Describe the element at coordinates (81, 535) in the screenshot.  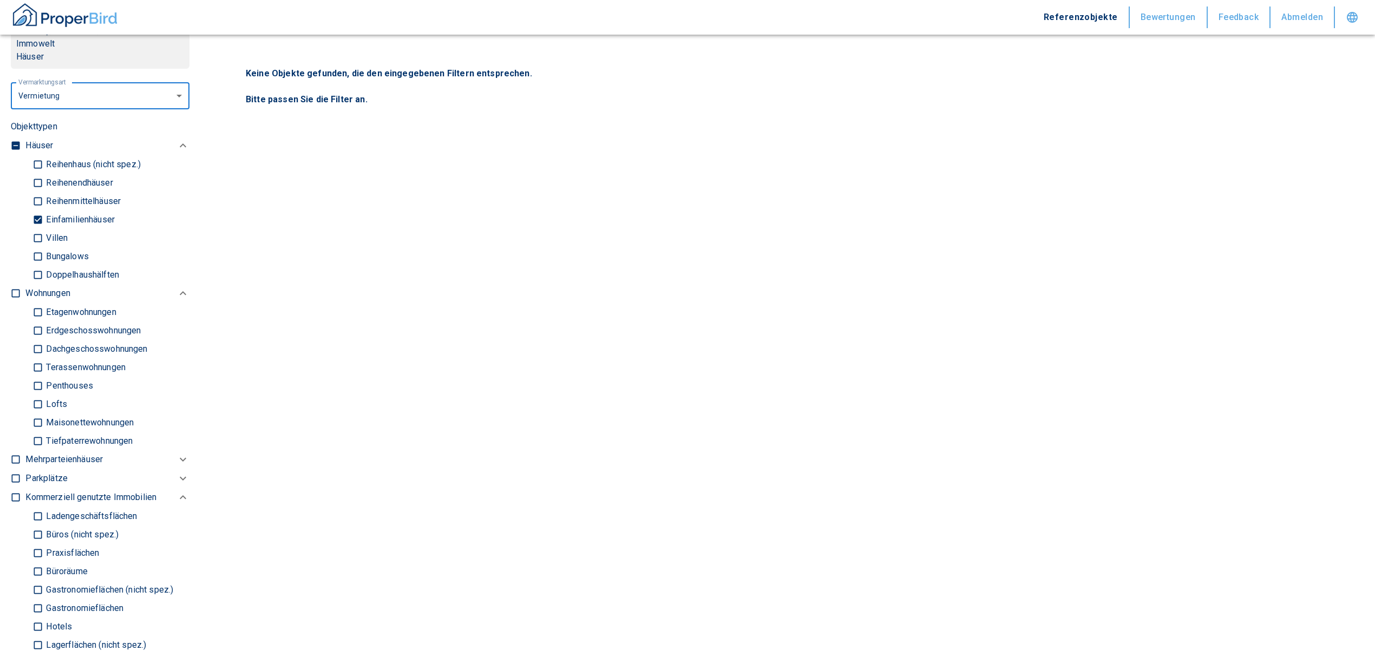
I see `p: Büros (nicht spez.)` at that location.